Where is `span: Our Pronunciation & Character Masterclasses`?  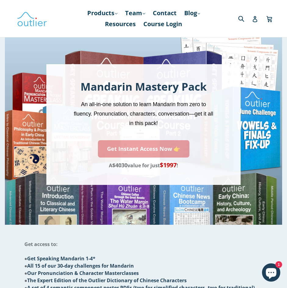 span: Our Pronunciation & Character Masterclasses is located at coordinates (83, 274).